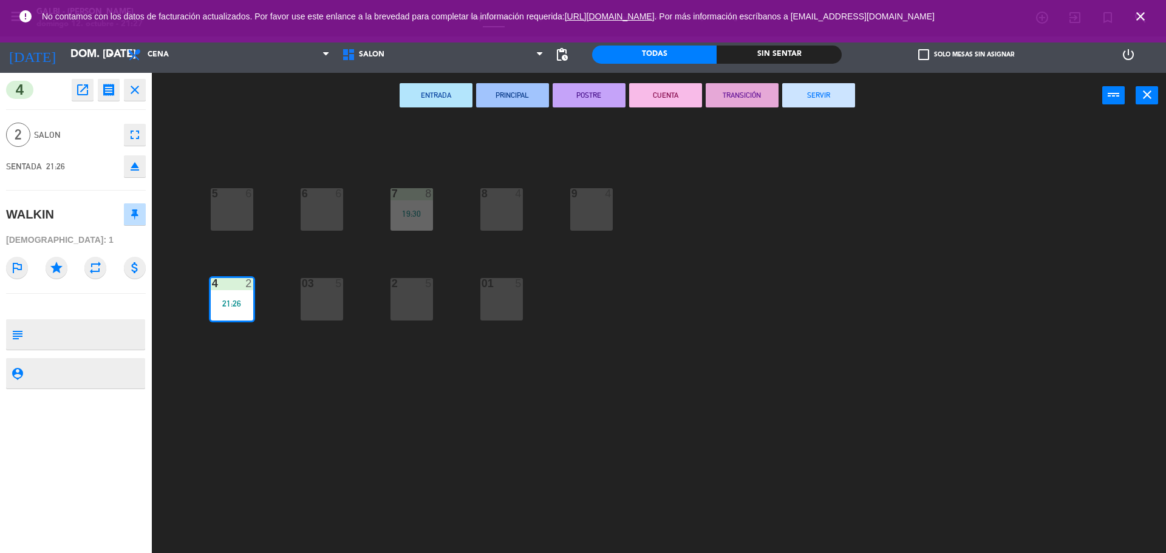 The height and width of the screenshot is (553, 1166). What do you see at coordinates (572, 194) in the screenshot?
I see `div: 9` at bounding box center [572, 194].